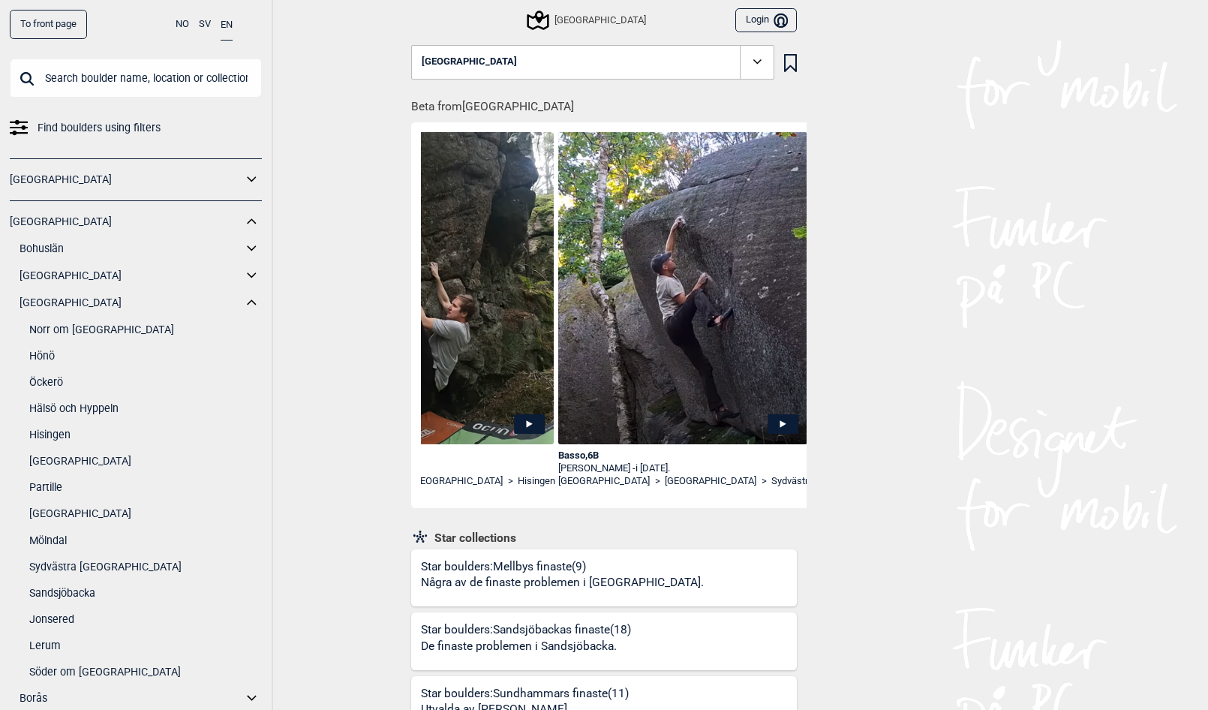 The width and height of the screenshot is (1208, 710). Describe the element at coordinates (683, 456) in the screenshot. I see `div: Basso , 6B` at that location.